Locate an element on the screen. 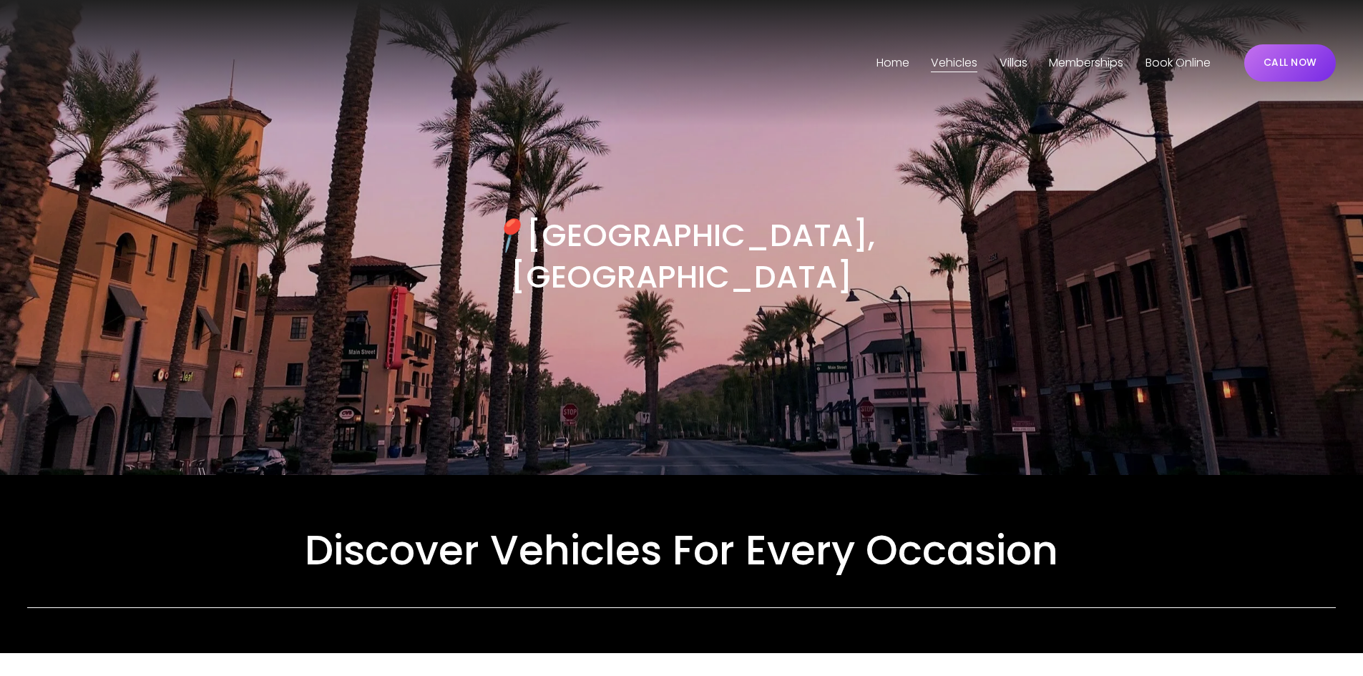  img: Luxury Car &amp; Home Rentals For Every Occasion is located at coordinates (84, 63).